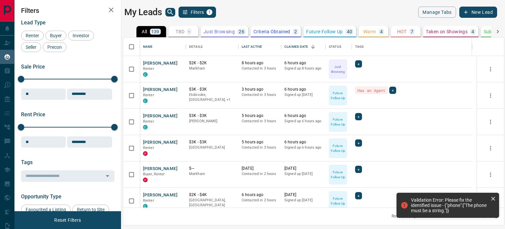 Image resolution: width=505 pixels, height=229 pixels. What do you see at coordinates (212, 174) in the screenshot?
I see `p: Markham` at bounding box center [212, 174].